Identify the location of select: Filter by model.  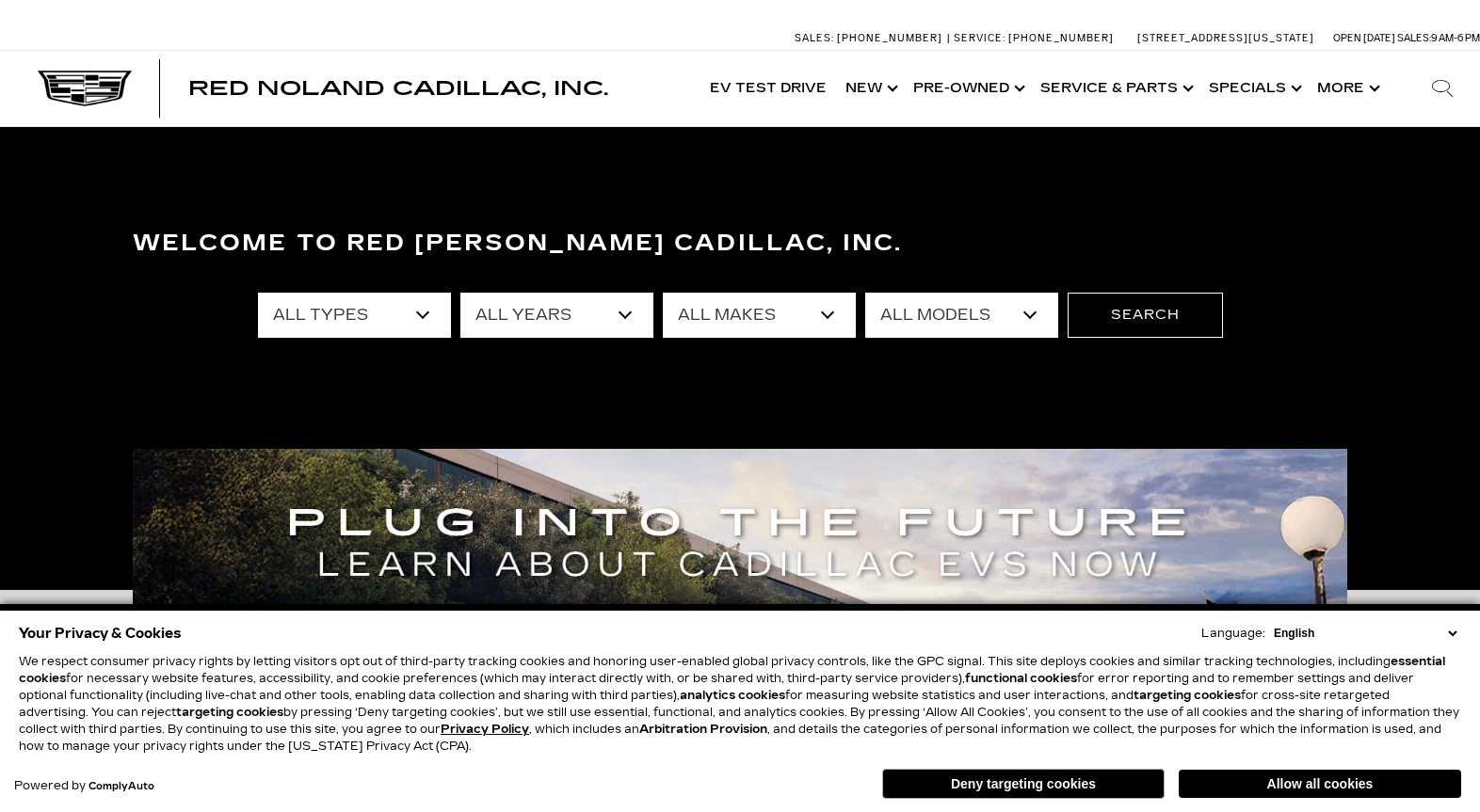
(961, 315).